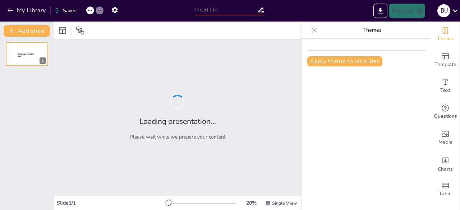 The height and width of the screenshot is (210, 460). What do you see at coordinates (445, 194) in the screenshot?
I see `span: Table` at bounding box center [445, 194].